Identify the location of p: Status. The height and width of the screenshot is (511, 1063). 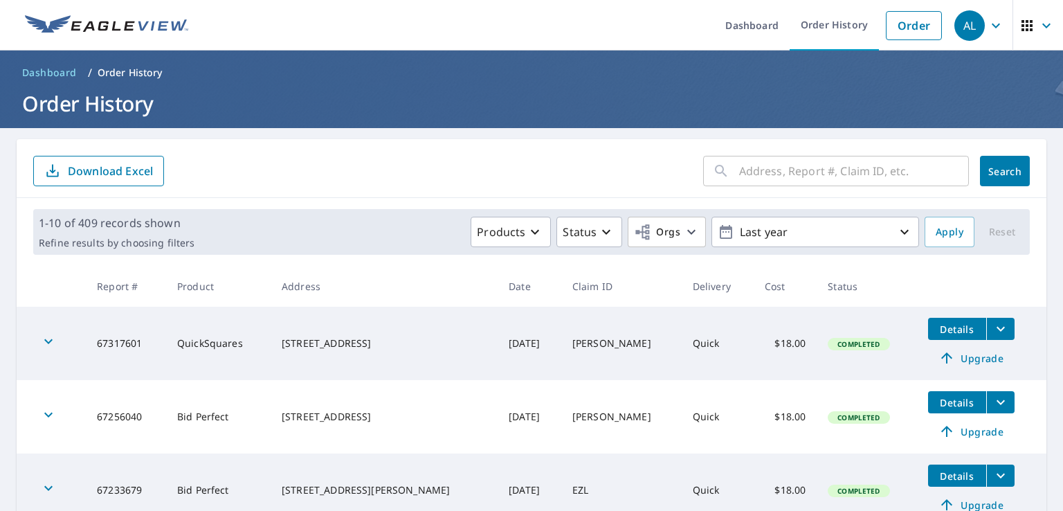
(579, 232).